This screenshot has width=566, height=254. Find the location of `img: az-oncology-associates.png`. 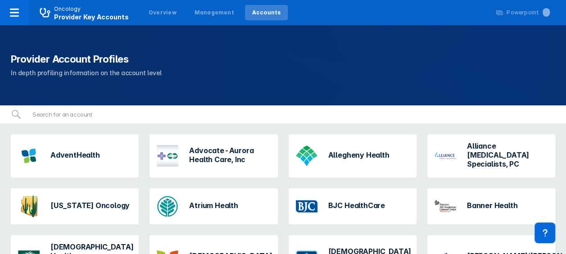

img: az-oncology-associates.png is located at coordinates (29, 206).